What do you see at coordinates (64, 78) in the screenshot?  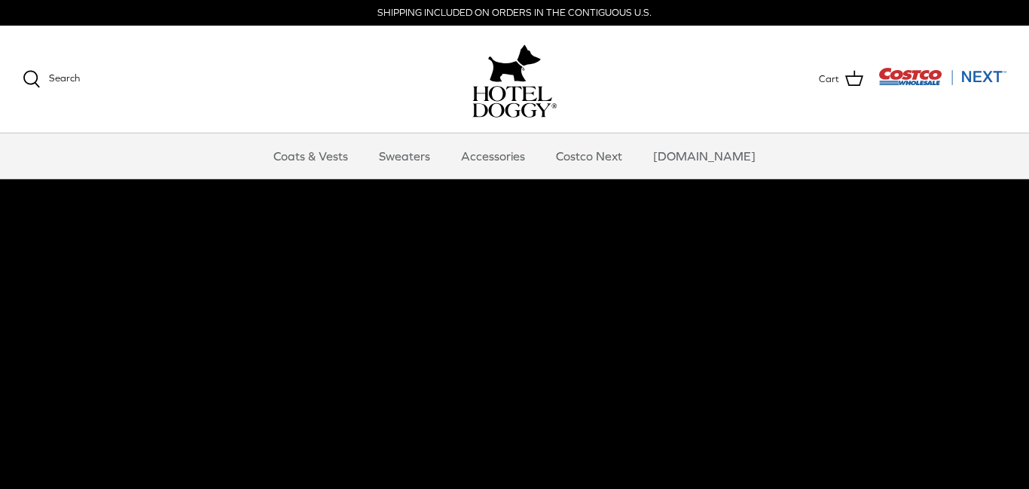 I see `span: Search` at bounding box center [64, 78].